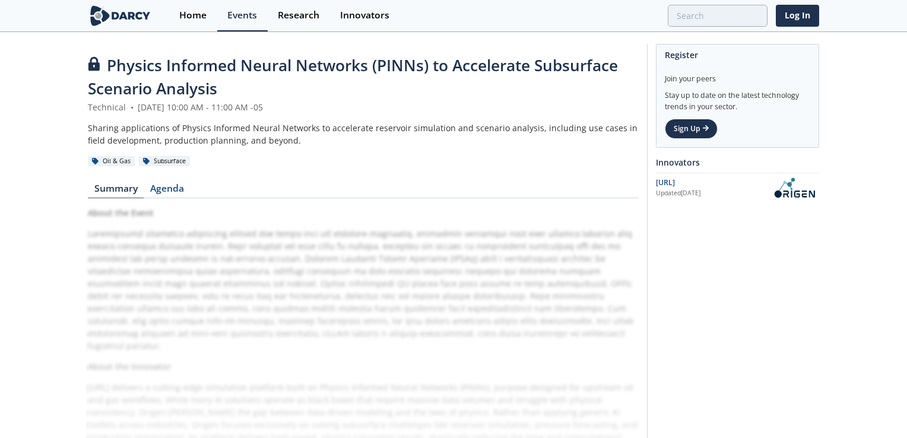 The height and width of the screenshot is (438, 907). I want to click on div: Events, so click(242, 15).